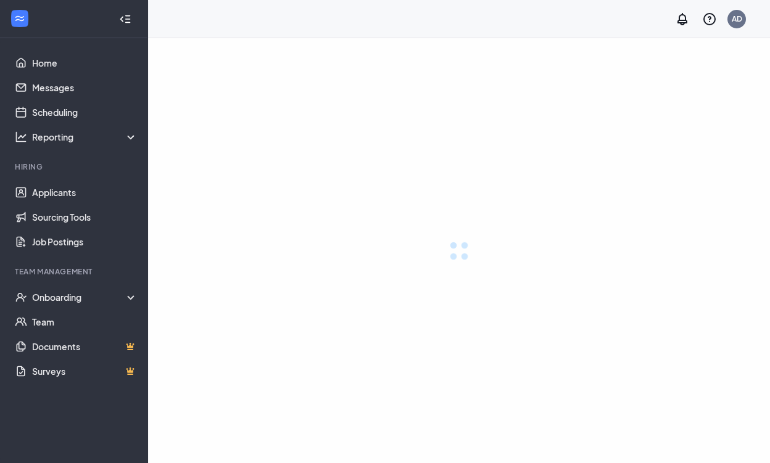  I want to click on div: Onboarding, so click(85, 297).